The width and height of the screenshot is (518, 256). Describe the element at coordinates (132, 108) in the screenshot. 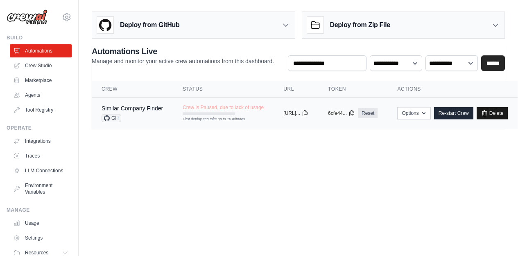

I see `a: Similar Company Finder` at that location.